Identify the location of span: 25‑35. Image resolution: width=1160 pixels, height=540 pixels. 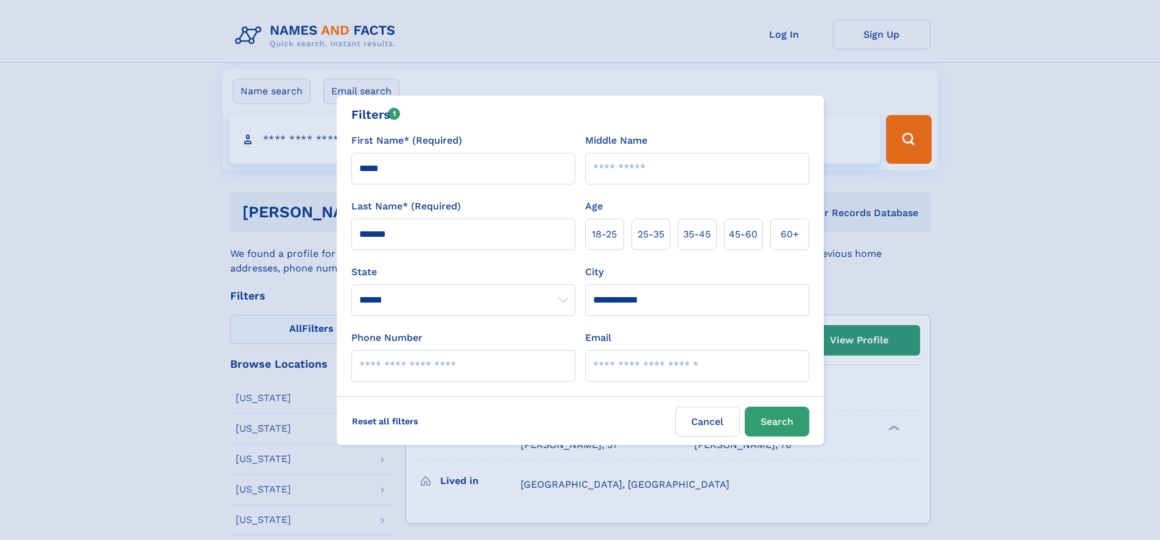
(651, 234).